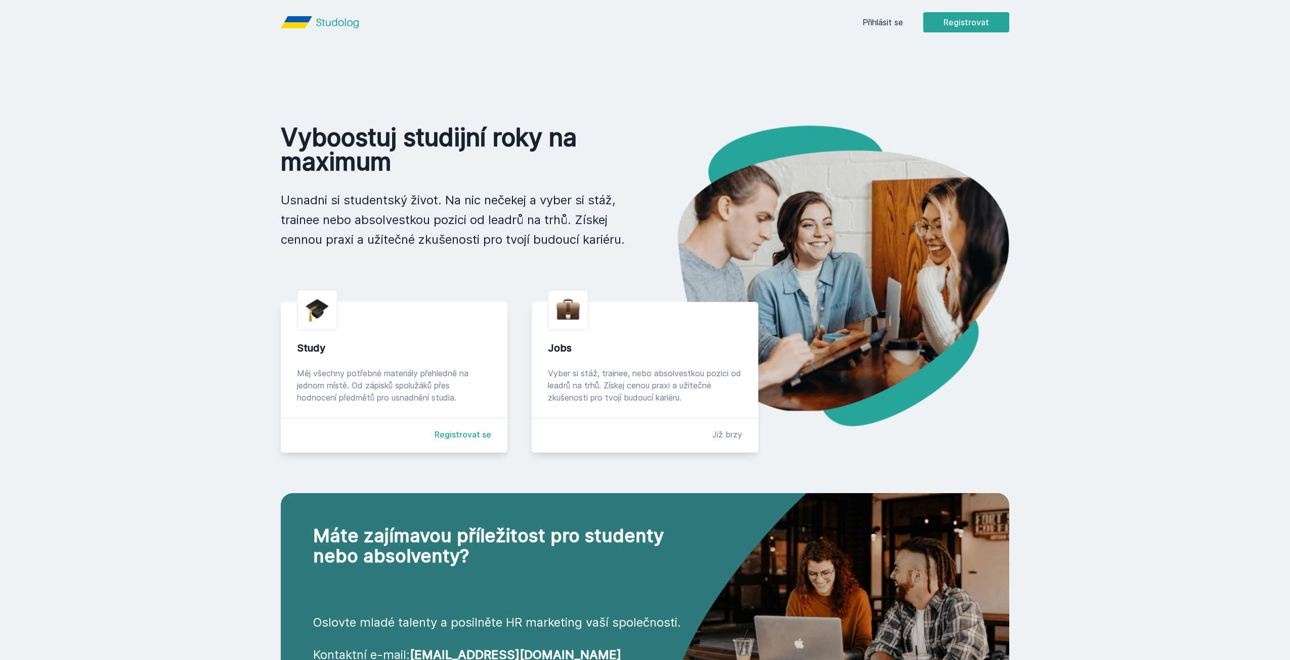  What do you see at coordinates (317, 310) in the screenshot?
I see `img: graduation-cap.png` at bounding box center [317, 310].